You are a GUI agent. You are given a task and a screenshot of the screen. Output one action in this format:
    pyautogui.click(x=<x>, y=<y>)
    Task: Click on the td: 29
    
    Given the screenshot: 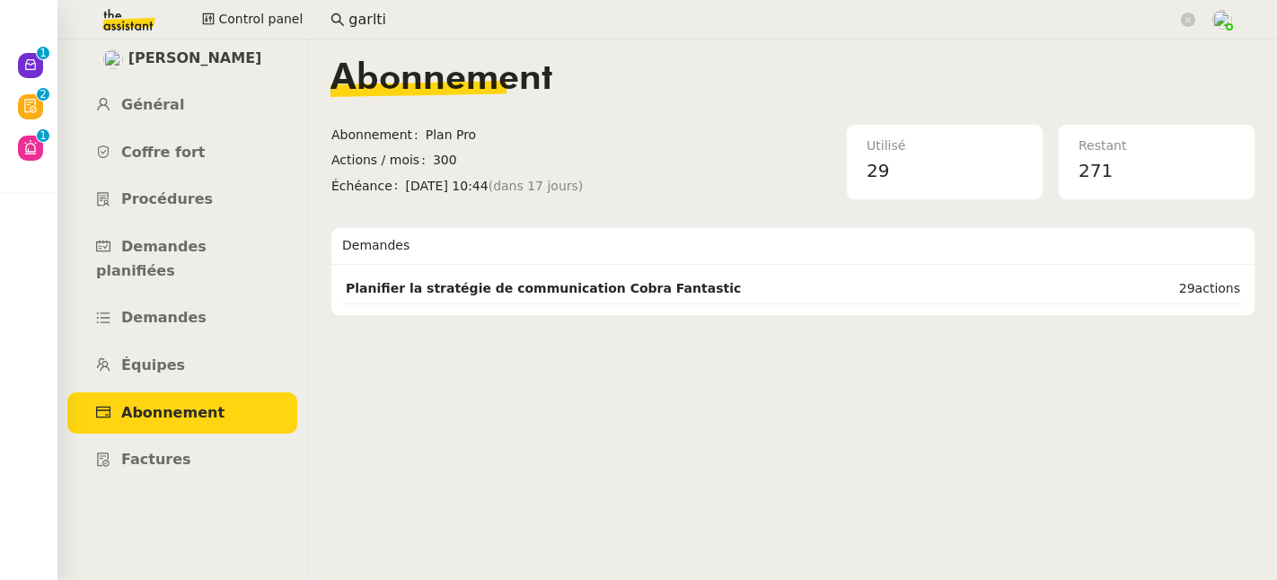 What is the action you would take?
    pyautogui.click(x=1178, y=289)
    